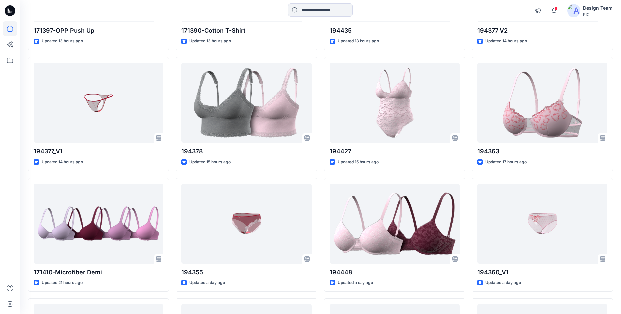 The width and height of the screenshot is (621, 314). I want to click on div: Design Team, so click(598, 8).